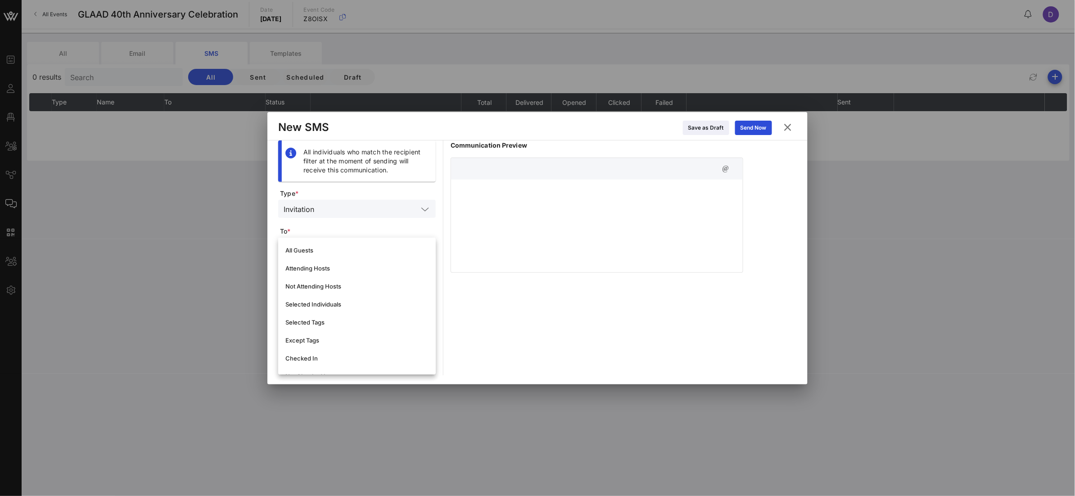 This screenshot has width=1075, height=496. Describe the element at coordinates (358, 194) in the screenshot. I see `span: Type` at that location.